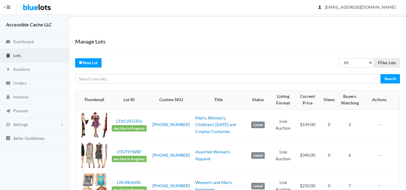  Describe the element at coordinates (307, 125) in the screenshot. I see `td: $149.00` at that location.